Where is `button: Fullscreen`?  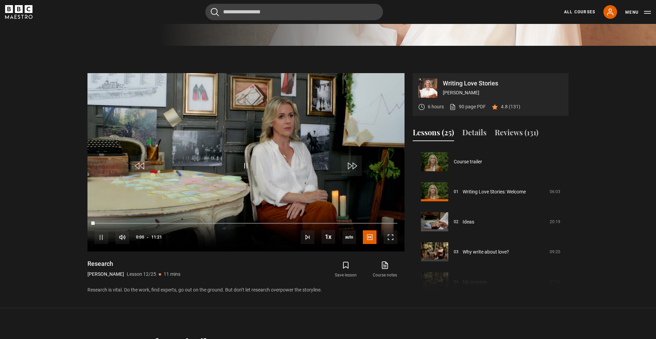
button: Fullscreen is located at coordinates (390, 237).